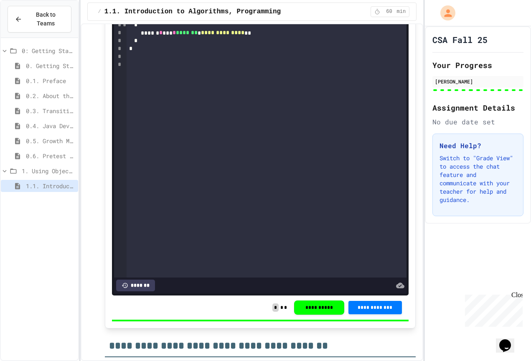 The height and width of the screenshot is (361, 531). I want to click on span: 0. Getting Started, so click(50, 66).